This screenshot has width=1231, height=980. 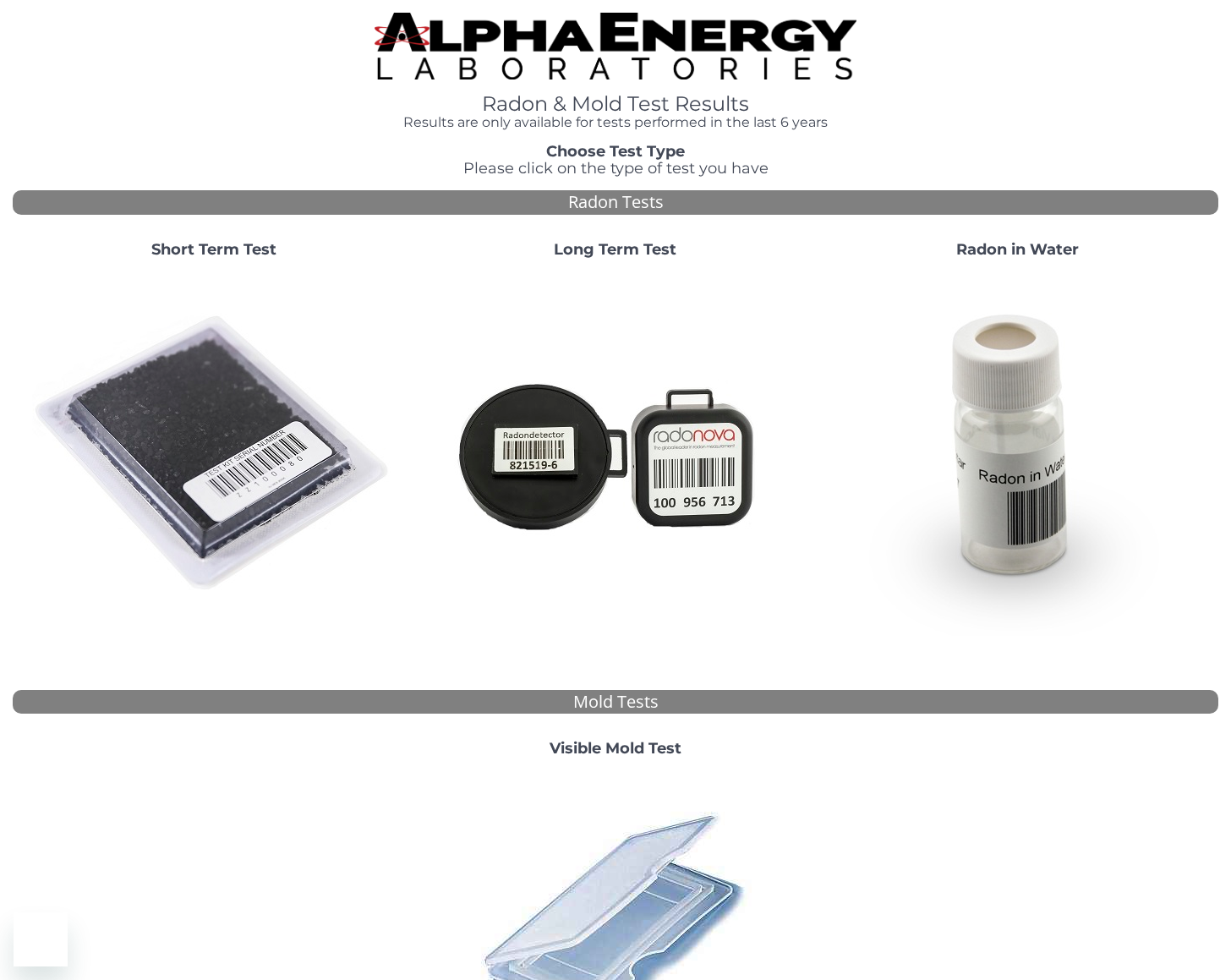 What do you see at coordinates (616, 104) in the screenshot?
I see `h1: Radon & Mold Test Results` at bounding box center [616, 104].